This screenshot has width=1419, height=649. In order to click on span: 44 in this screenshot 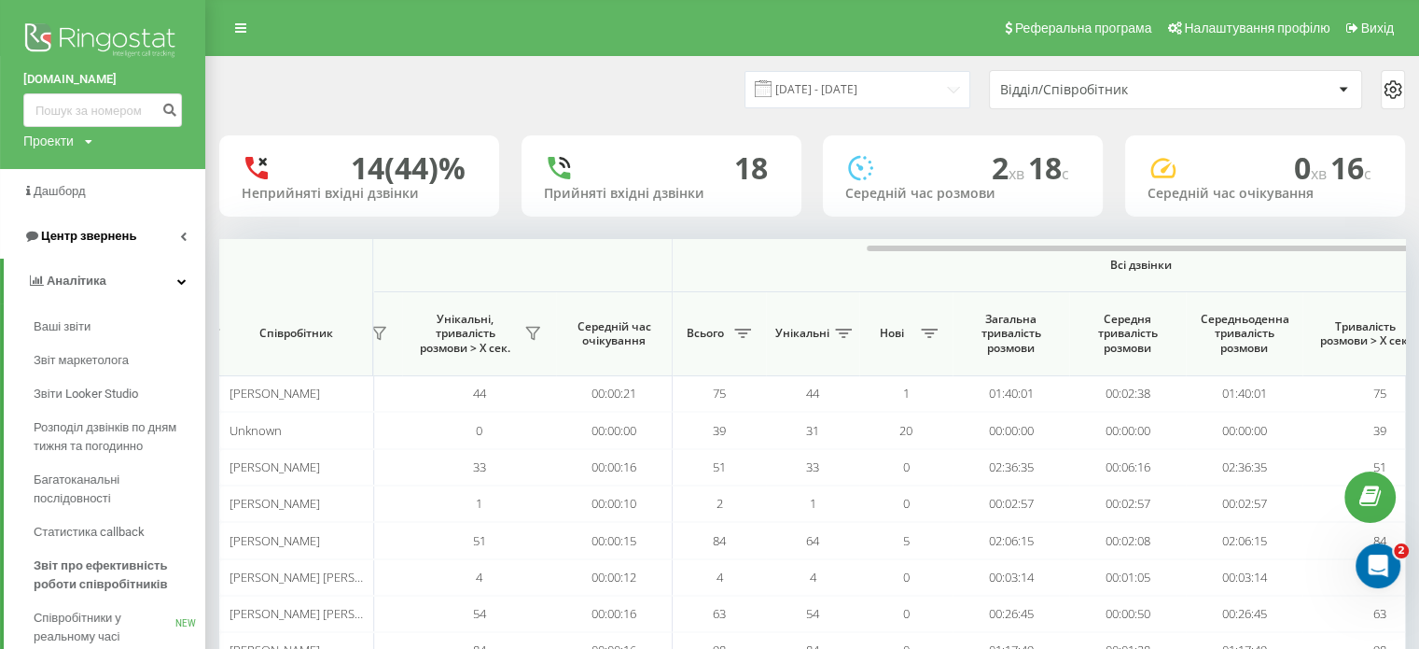, I will do `click(480, 393)`.